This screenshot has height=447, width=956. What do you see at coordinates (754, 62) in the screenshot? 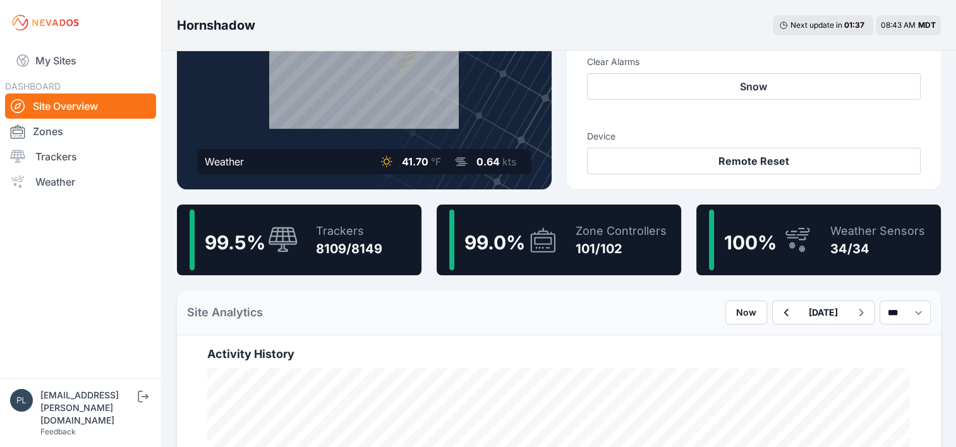
I see `h3: Clear Alarms` at bounding box center [754, 62].